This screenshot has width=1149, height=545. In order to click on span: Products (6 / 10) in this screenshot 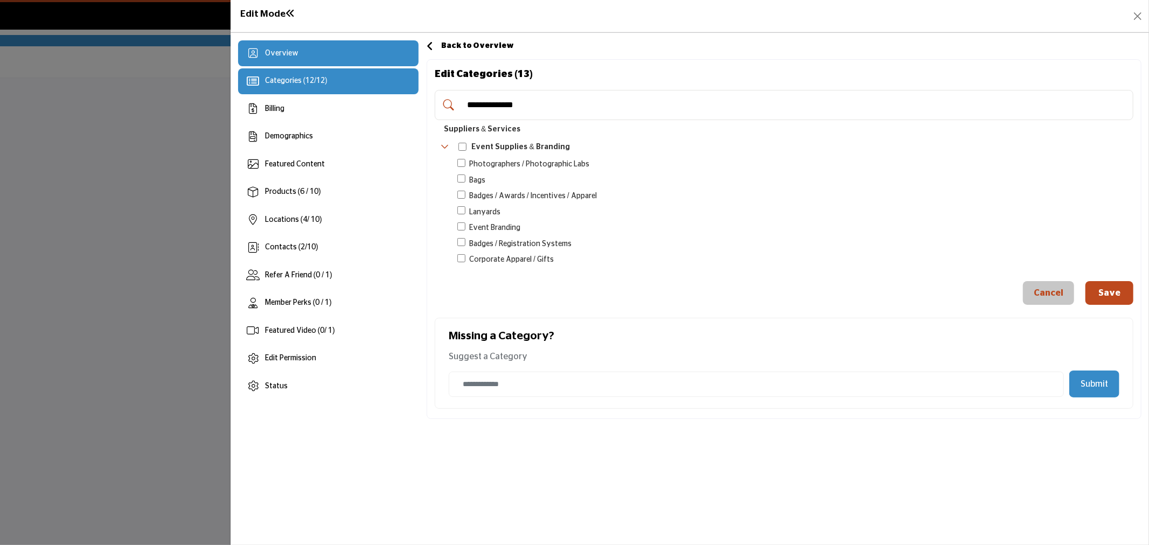, I will do `click(293, 192)`.